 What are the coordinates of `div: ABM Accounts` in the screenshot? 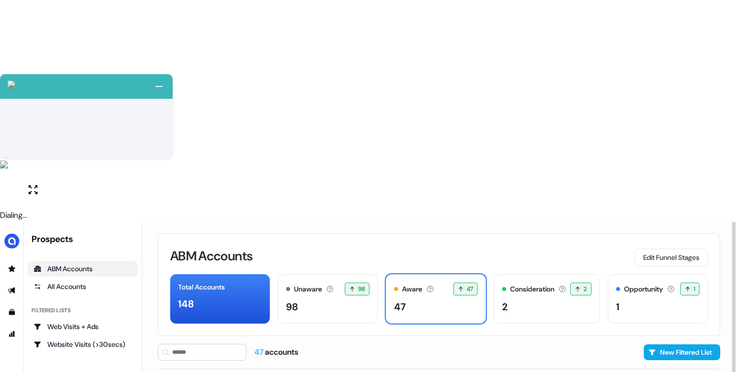 It's located at (82, 269).